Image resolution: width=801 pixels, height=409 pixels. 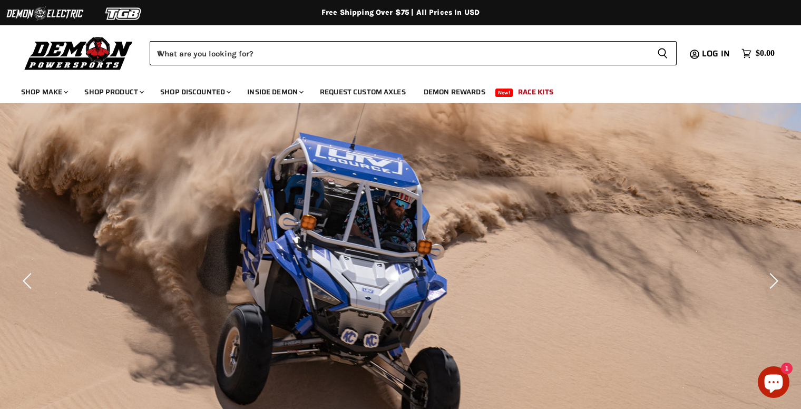 What do you see at coordinates (758, 53) in the screenshot?
I see `a: $0.00` at bounding box center [758, 53].